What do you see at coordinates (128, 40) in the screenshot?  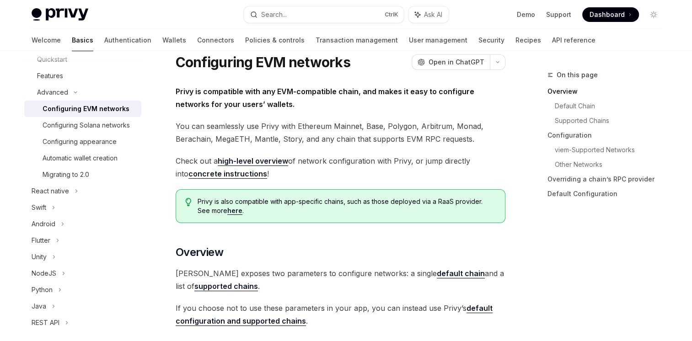 I see `a: Authentication` at bounding box center [128, 40].